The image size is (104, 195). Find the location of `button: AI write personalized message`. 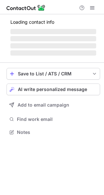

button: AI write personalized message is located at coordinates (53, 89).